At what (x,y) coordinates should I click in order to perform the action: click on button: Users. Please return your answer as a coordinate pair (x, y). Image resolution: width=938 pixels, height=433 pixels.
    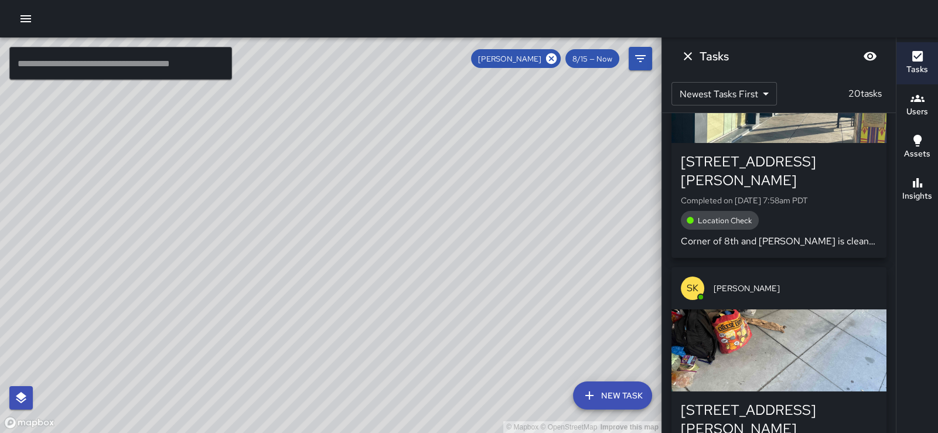
    Looking at the image, I should click on (917, 105).